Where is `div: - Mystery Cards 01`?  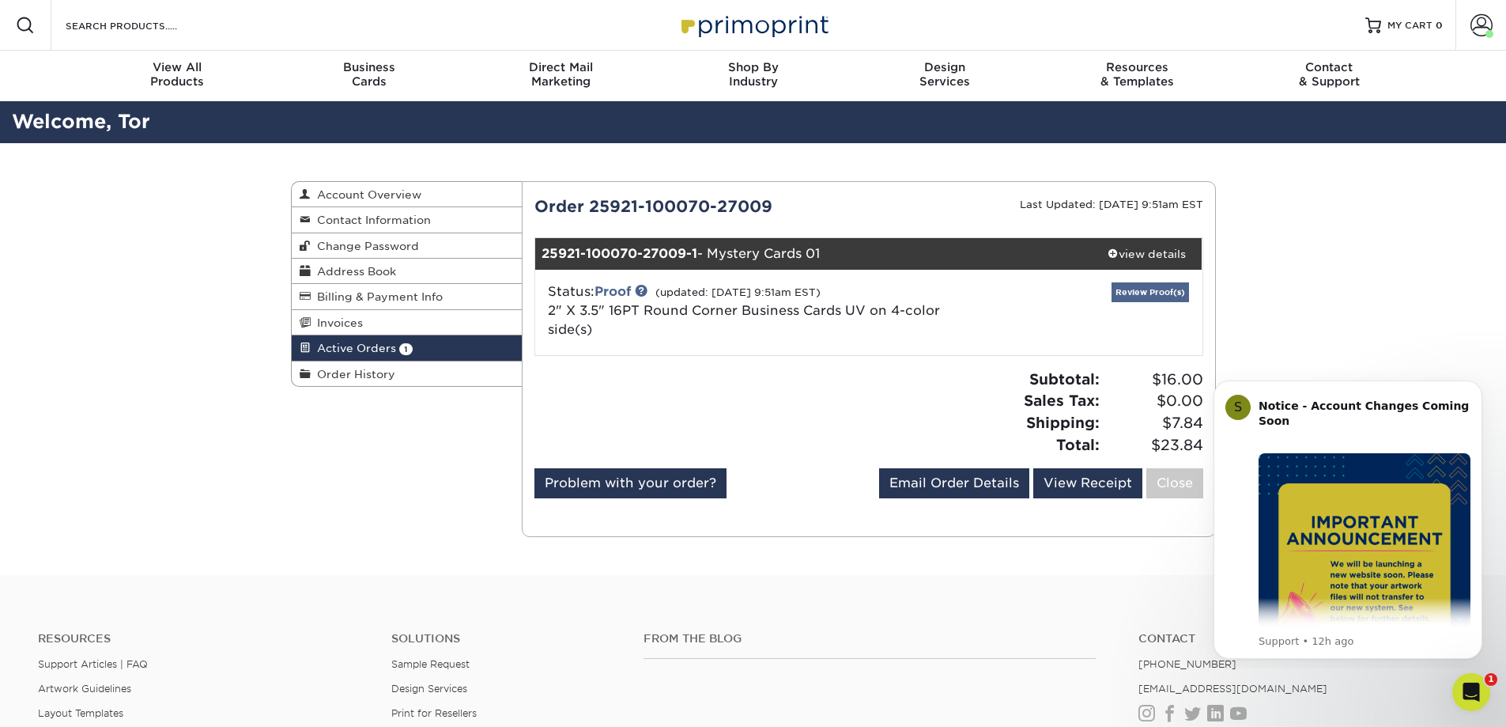
div: - Mystery Cards 01 is located at coordinates (813, 254).